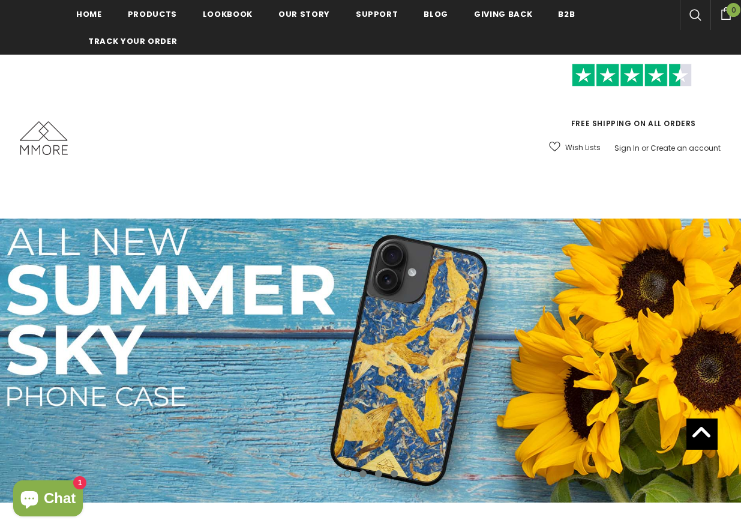  What do you see at coordinates (379, 473) in the screenshot?
I see `button: 3` at bounding box center [379, 473].